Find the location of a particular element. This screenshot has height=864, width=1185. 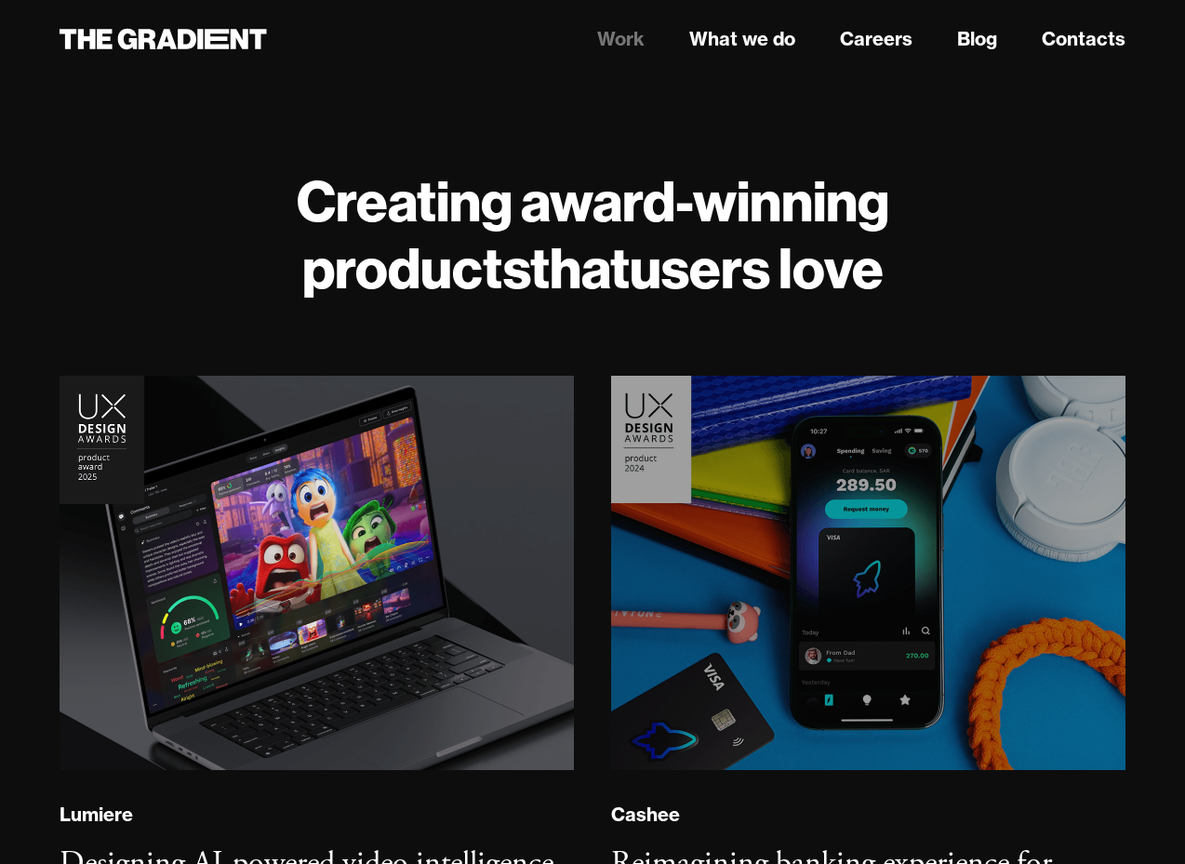

div: Cashee is located at coordinates (646, 815).